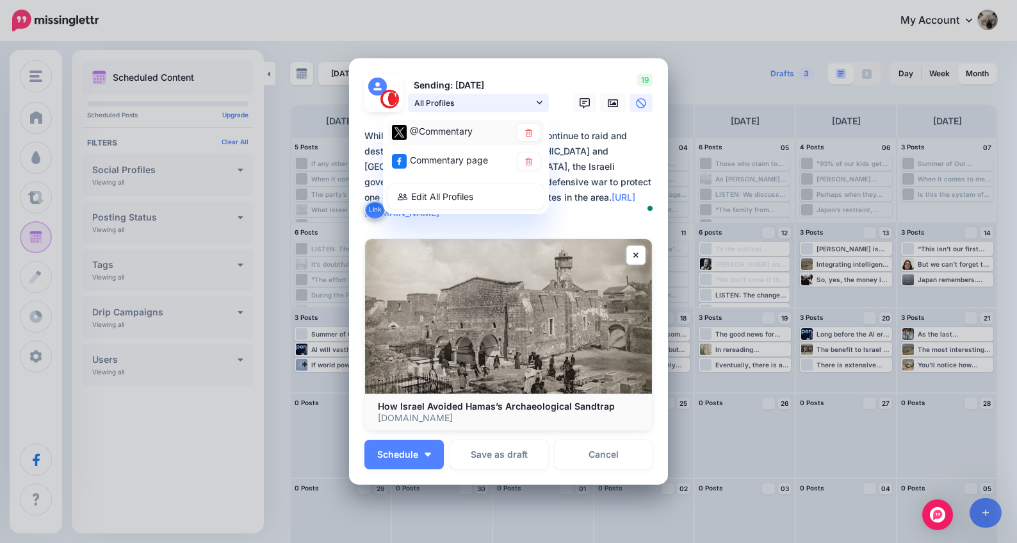 The width and height of the screenshot is (1017, 543). Describe the element at coordinates (389, 99) in the screenshot. I see `img: 291864331_468958885230530_187971914351797662_n-bsa127305.png` at that location.